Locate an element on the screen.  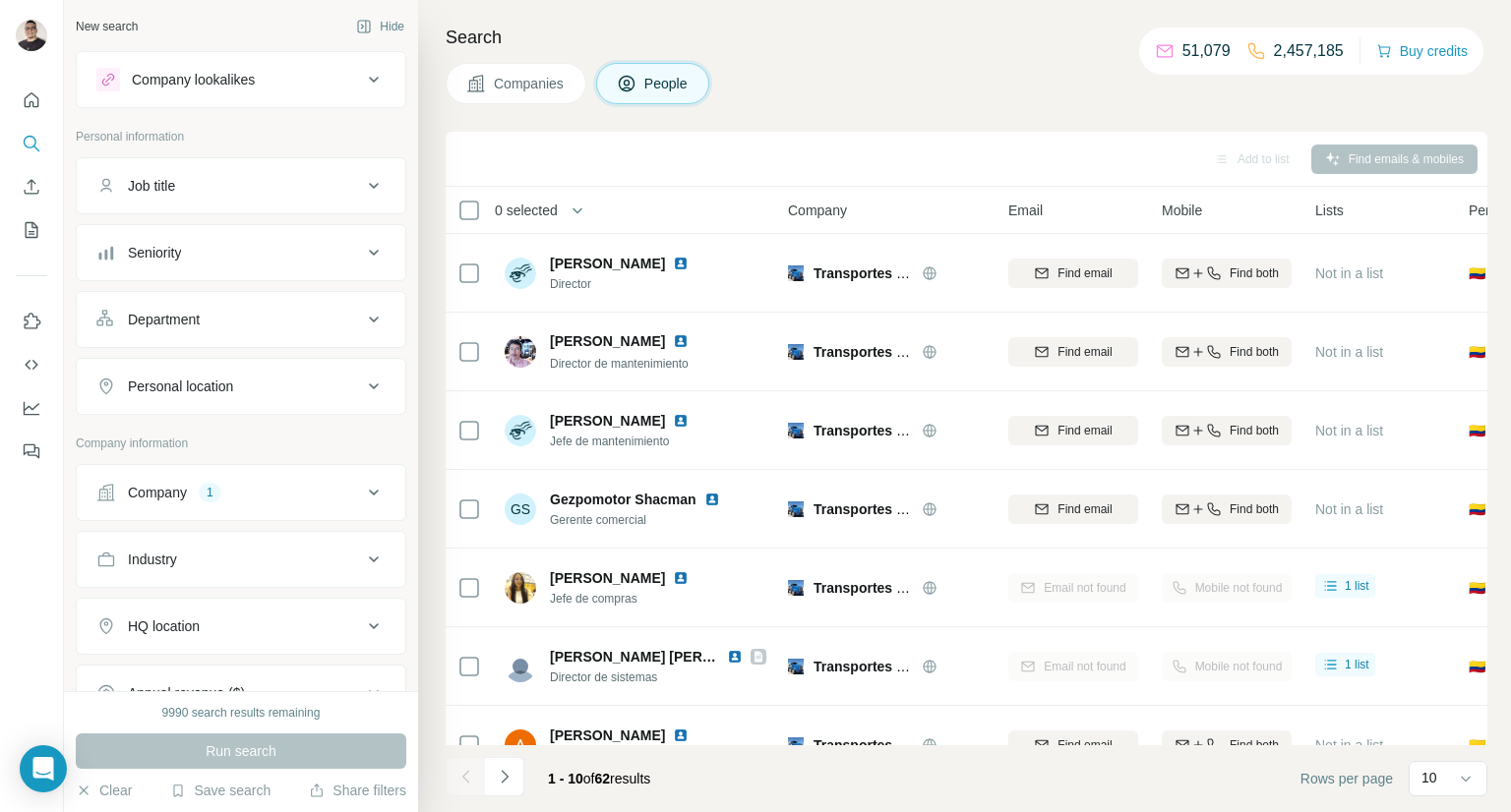
span: Email is located at coordinates (1025, 211).